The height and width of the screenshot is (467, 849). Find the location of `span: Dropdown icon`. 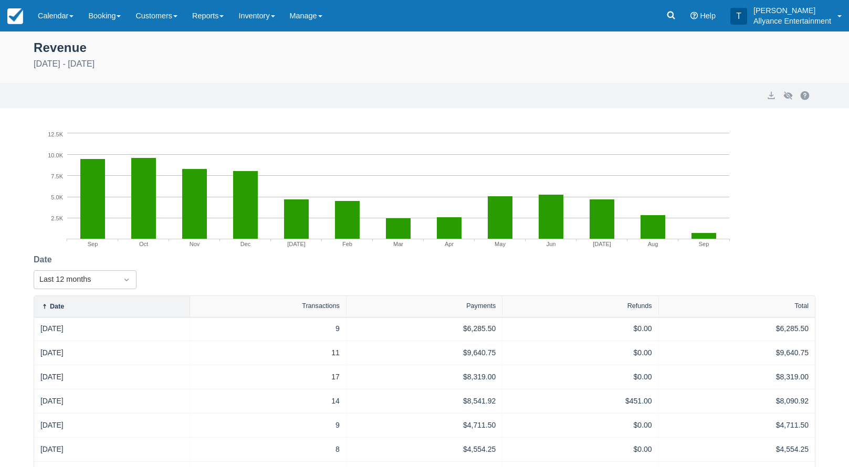

span: Dropdown icon is located at coordinates (127, 280).